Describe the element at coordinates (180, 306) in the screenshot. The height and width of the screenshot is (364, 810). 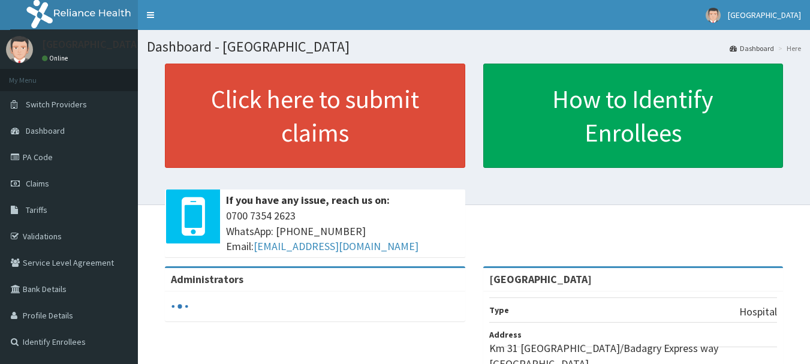
I see `svg: audio-loading` at that location.